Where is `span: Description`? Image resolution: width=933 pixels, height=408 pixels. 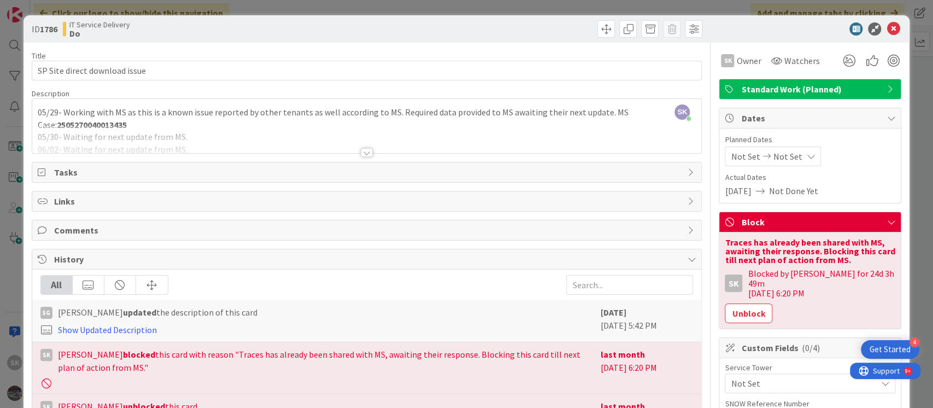 span: Description is located at coordinates (50, 93).